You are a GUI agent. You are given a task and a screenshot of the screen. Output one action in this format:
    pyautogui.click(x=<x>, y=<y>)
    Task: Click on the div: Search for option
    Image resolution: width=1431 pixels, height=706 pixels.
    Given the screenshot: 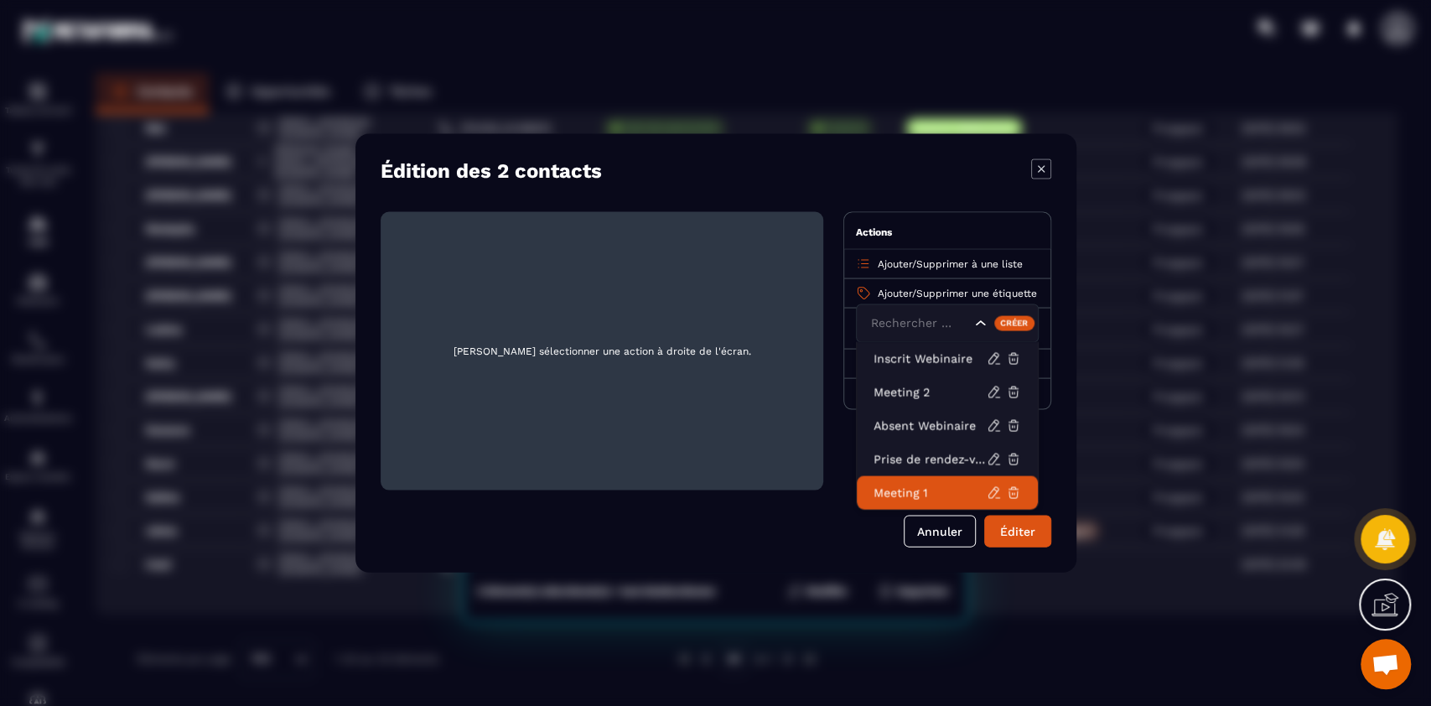 What is the action you would take?
    pyautogui.click(x=947, y=324)
    